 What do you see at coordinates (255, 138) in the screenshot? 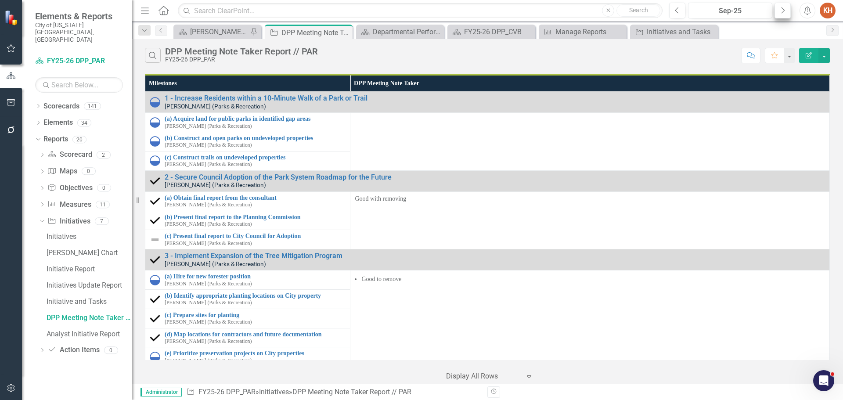
I see `a: (b) Construct and open parks on undeveloped properties` at bounding box center [255, 138].